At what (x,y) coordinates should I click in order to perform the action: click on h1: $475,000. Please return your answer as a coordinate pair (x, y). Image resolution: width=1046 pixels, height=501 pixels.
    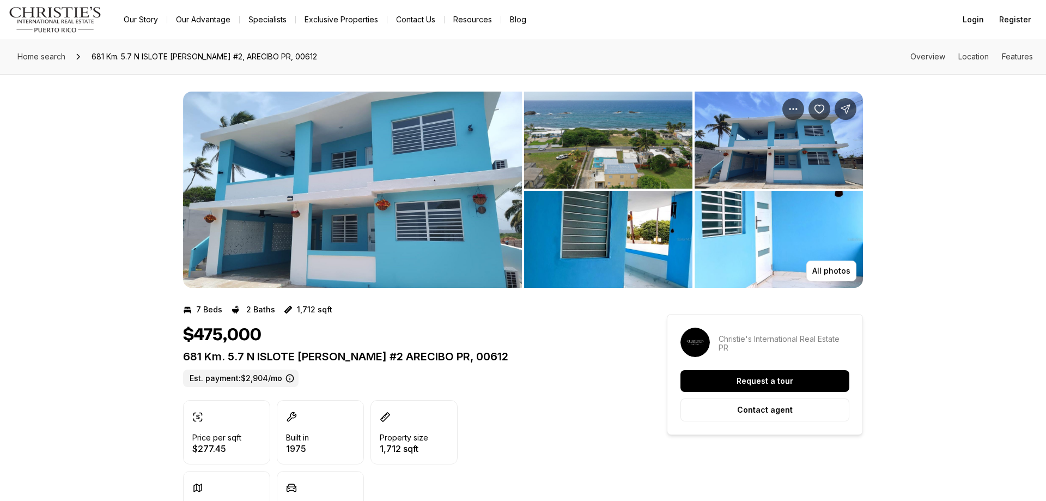
    Looking at the image, I should click on (222, 335).